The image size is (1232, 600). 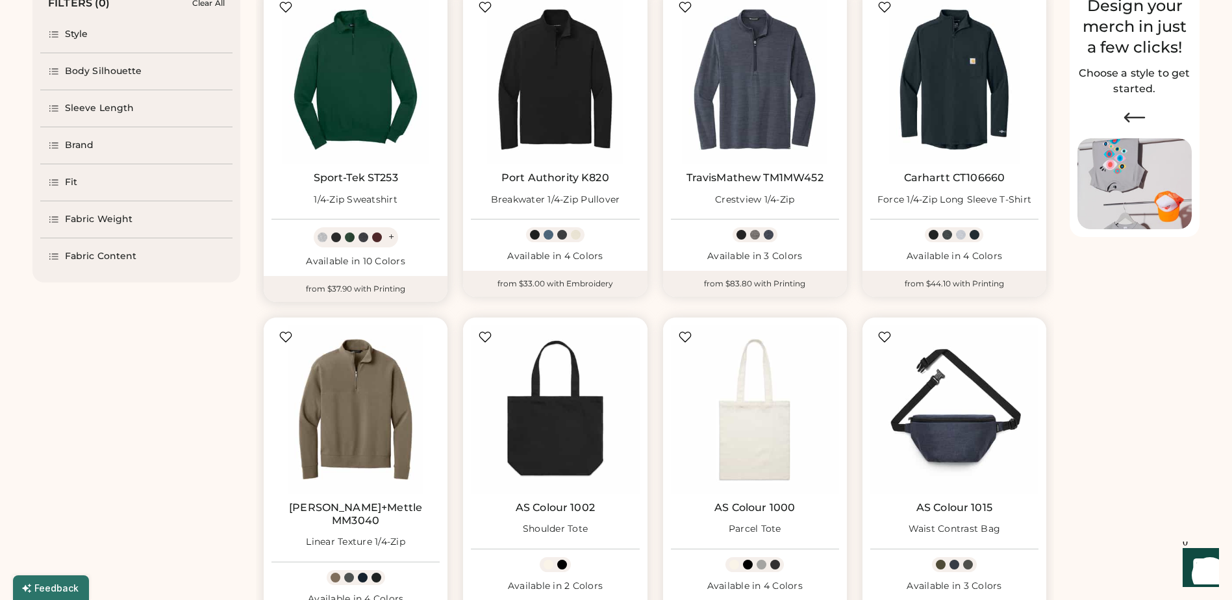 I want to click on div: Style, so click(x=77, y=34).